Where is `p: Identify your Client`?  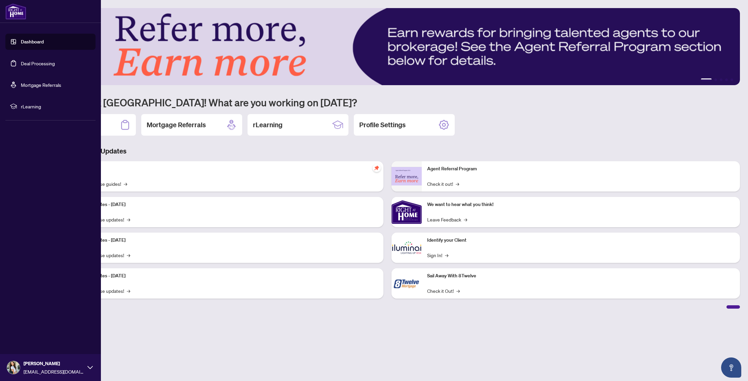 p: Identify your Client is located at coordinates (581, 240).